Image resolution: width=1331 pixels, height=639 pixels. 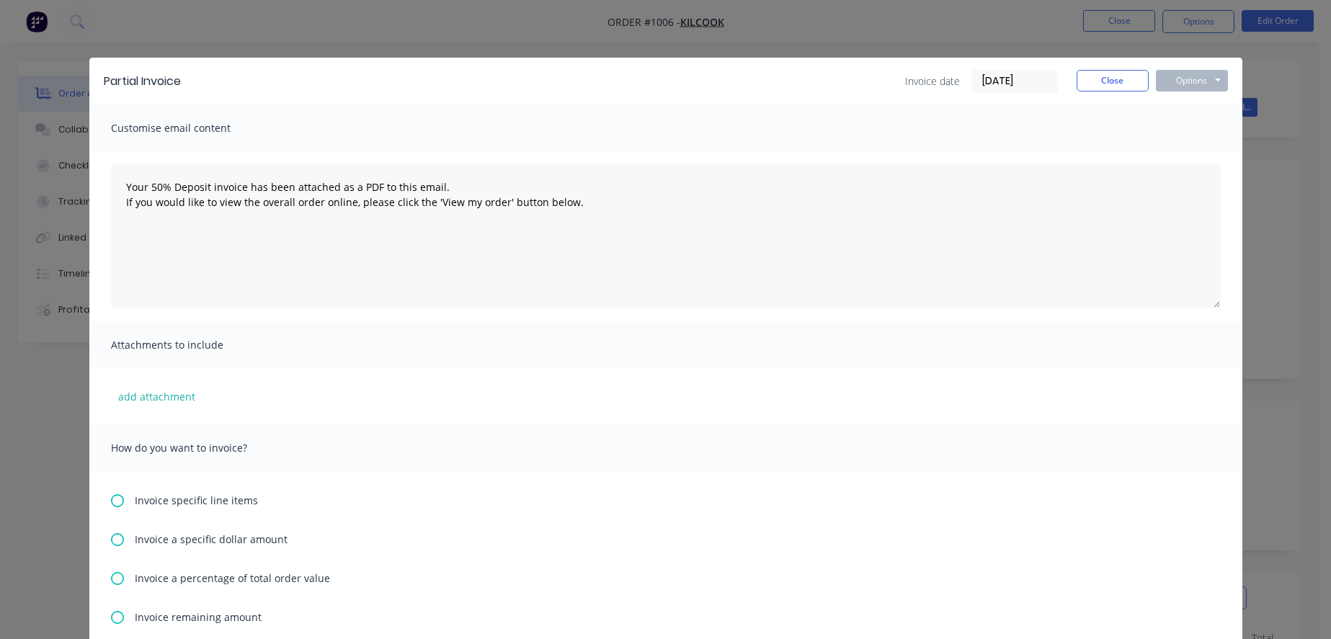 What do you see at coordinates (666, 236) in the screenshot?
I see `textarea: Your 50% Deposit invoice has been attached as a PDF to this email. If you would like to view the ...` at bounding box center [666, 236].